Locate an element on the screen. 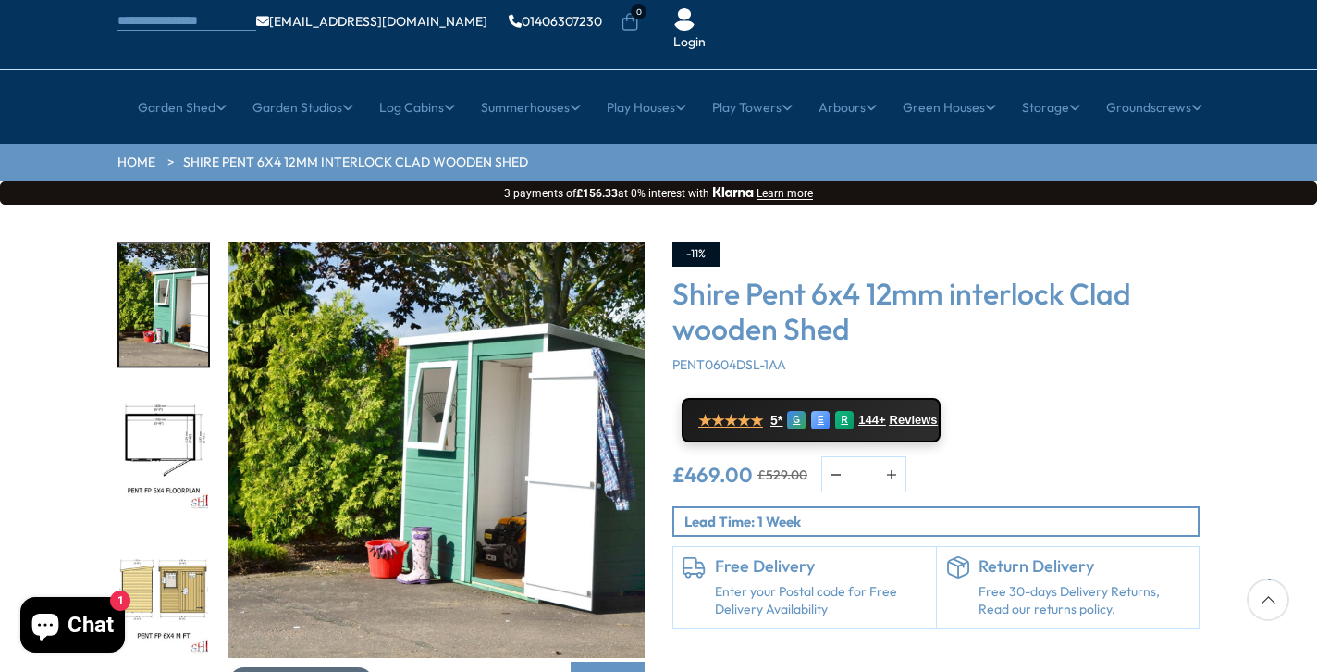 Image resolution: width=1317 pixels, height=672 pixels. div: 3 / 12 is located at coordinates (164, 450).